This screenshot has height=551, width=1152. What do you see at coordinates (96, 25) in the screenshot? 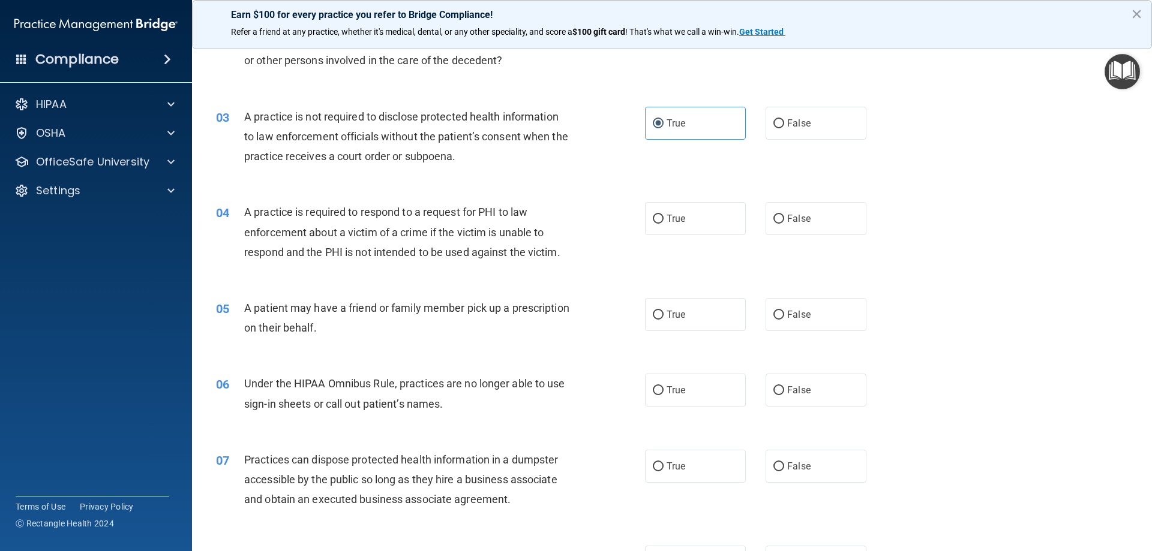
I see `img: PMB logo` at bounding box center [96, 25].